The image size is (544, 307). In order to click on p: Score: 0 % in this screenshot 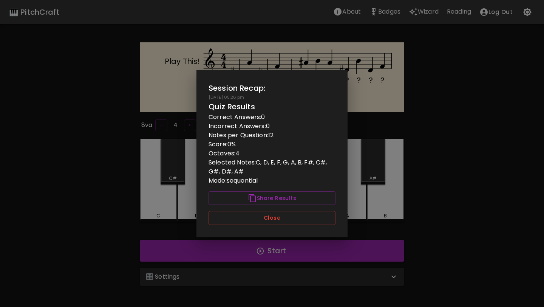, I will do `click(272, 144)`.